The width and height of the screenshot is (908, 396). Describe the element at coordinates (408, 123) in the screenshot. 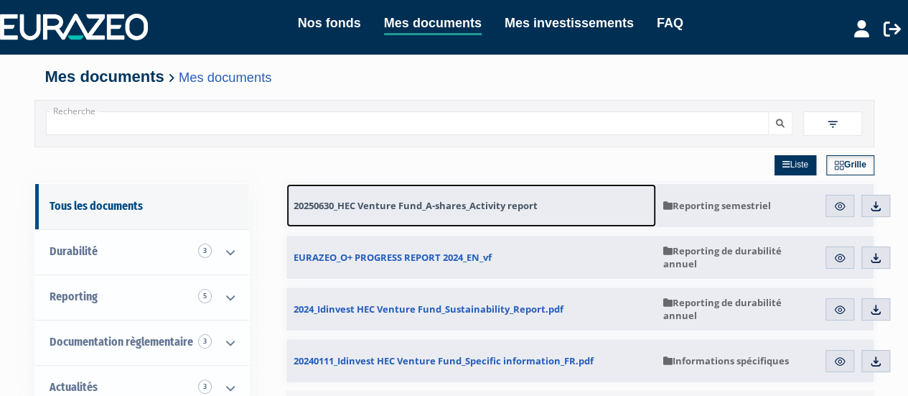

I see `input: Recherche` at that location.